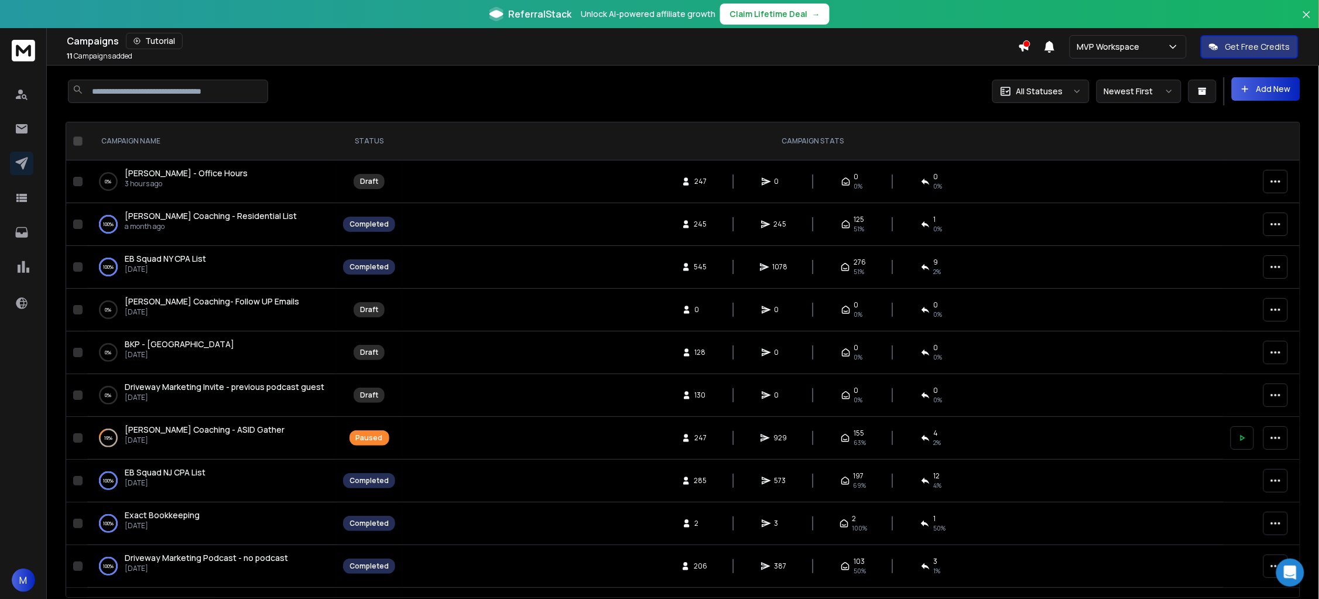 This screenshot has height=599, width=1319. Describe the element at coordinates (70, 56) in the screenshot. I see `span: 11` at that location.